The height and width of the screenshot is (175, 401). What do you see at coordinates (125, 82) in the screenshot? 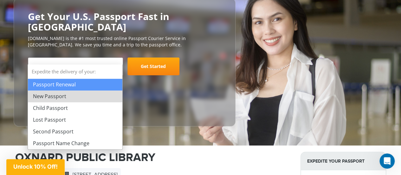
I see `span: Starting at $199 + government fees` at bounding box center [125, 82].